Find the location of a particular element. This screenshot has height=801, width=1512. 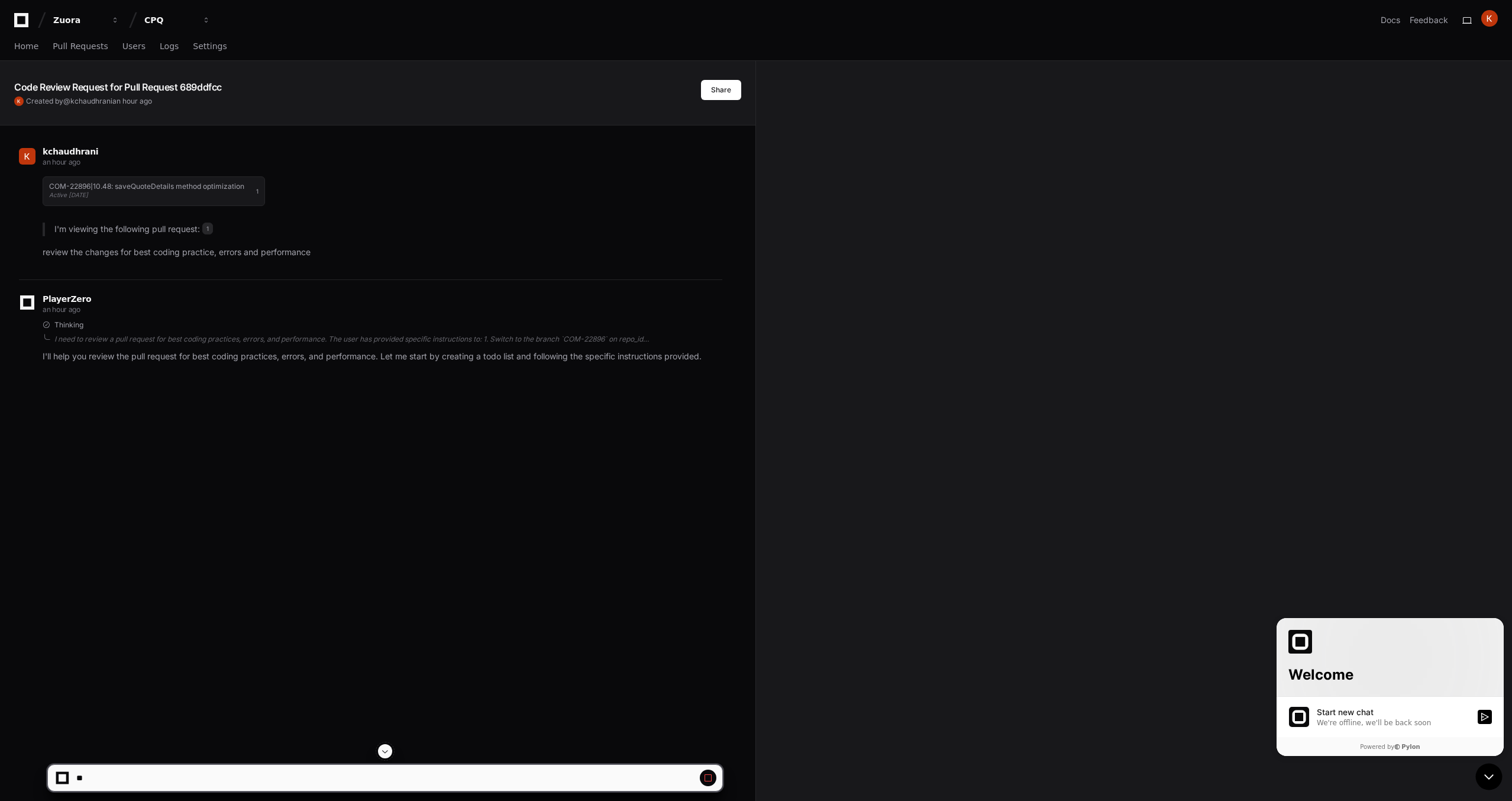

span: Logs is located at coordinates (169, 47).